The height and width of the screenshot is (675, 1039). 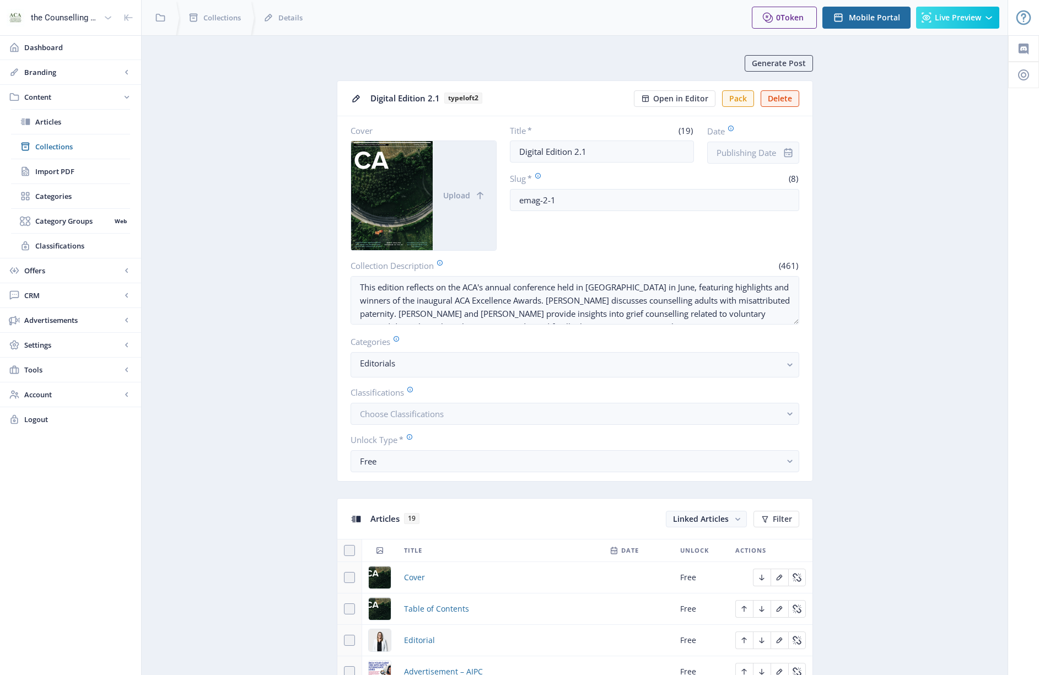 I want to click on span: Settings, so click(x=73, y=345).